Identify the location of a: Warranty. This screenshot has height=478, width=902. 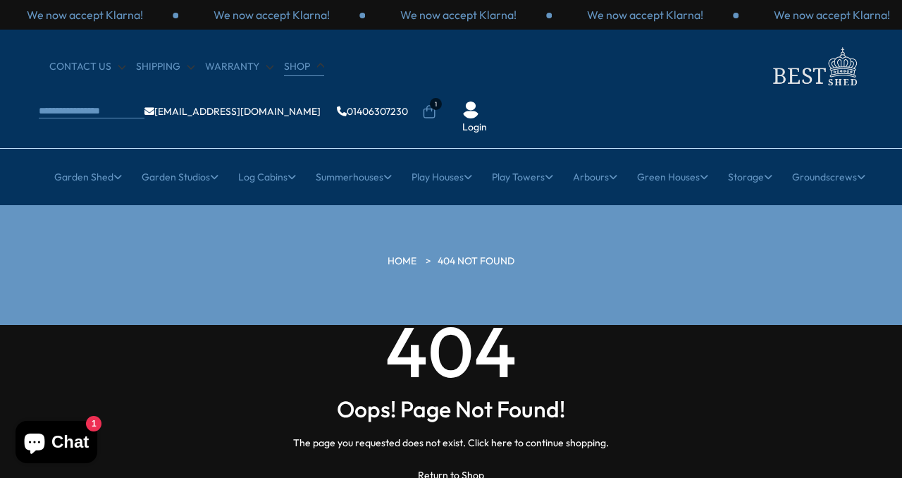
(239, 67).